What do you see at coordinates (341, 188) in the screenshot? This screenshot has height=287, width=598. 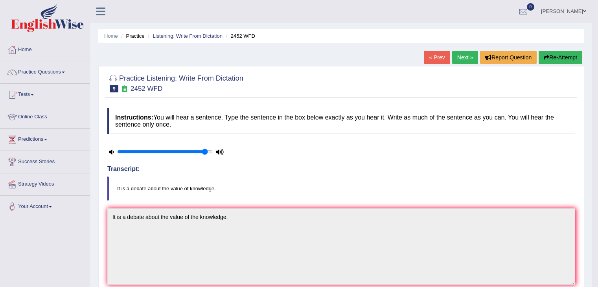 I see `blockquote: It is a debate about the value of knowledge.` at bounding box center [341, 188].